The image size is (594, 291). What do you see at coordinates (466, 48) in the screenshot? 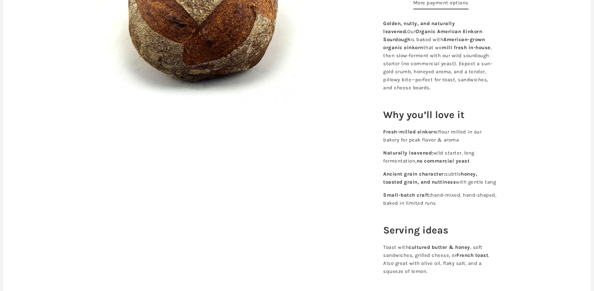
I see `b: mill fresh in-house` at bounding box center [466, 48].